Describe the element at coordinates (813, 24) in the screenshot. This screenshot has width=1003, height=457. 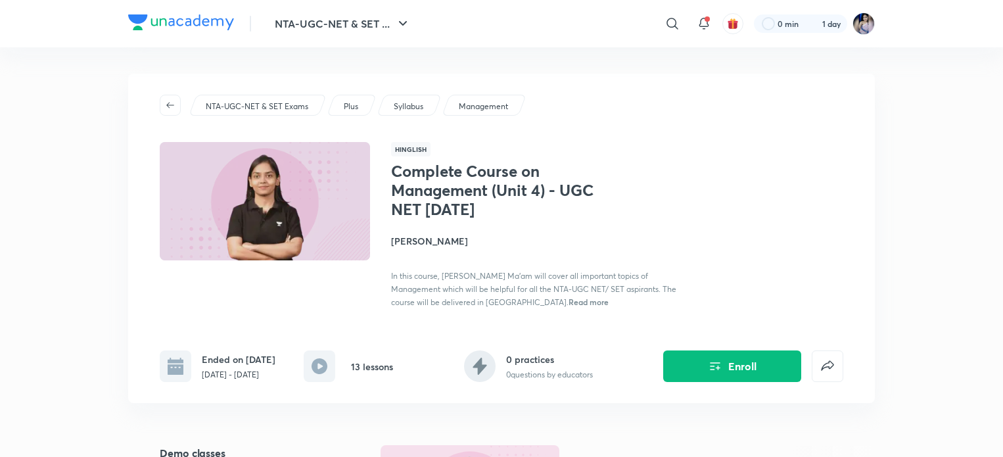
I see `img: streak` at that location.